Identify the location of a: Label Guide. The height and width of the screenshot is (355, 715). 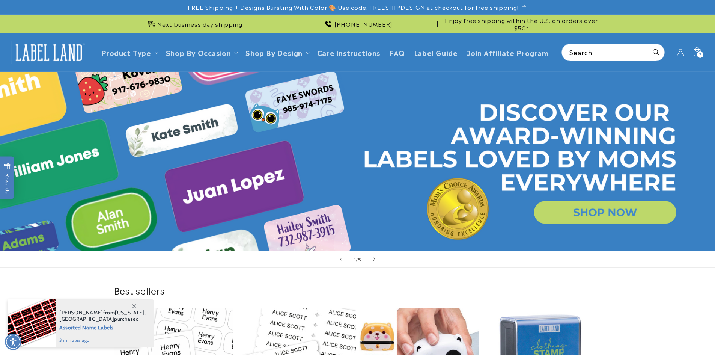
(436, 52).